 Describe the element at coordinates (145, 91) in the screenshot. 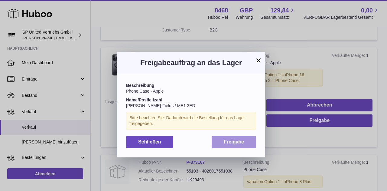

I see `span: Phone Case - Apple` at that location.